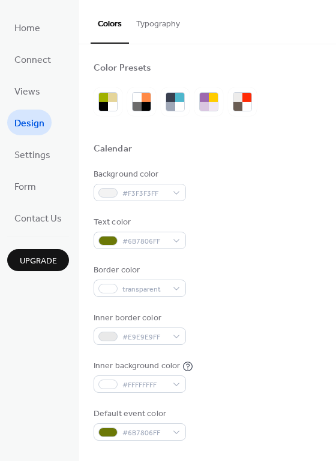  What do you see at coordinates (29, 123) in the screenshot?
I see `span: Design` at bounding box center [29, 123].